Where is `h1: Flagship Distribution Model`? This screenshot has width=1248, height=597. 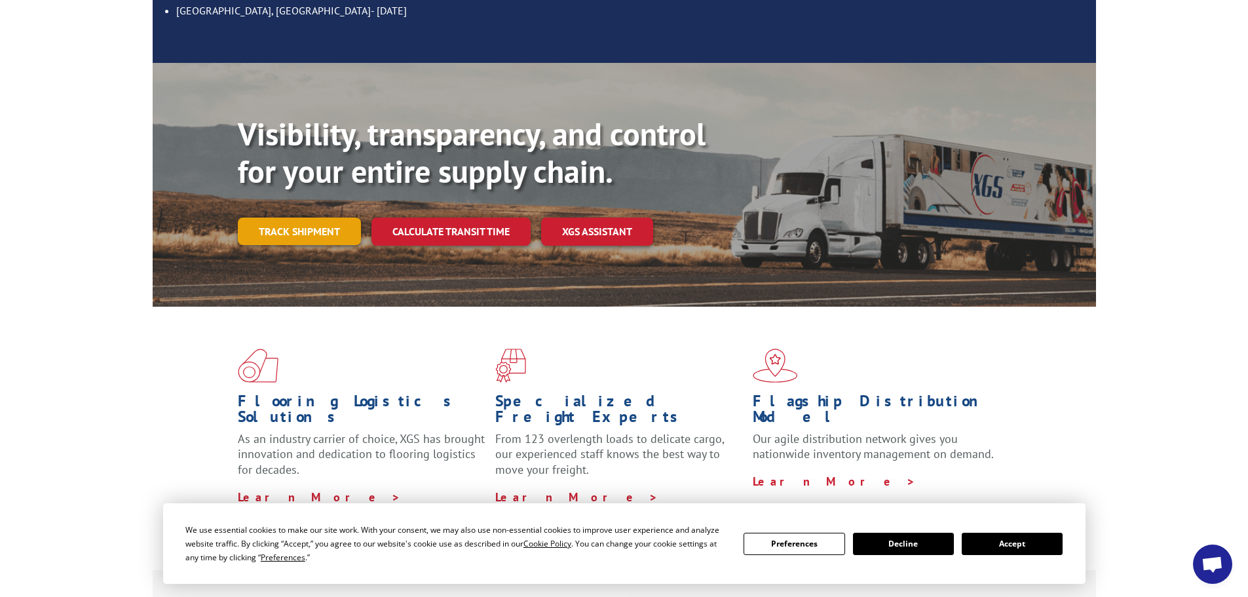 h1: Flagship Distribution Model is located at coordinates (876, 412).